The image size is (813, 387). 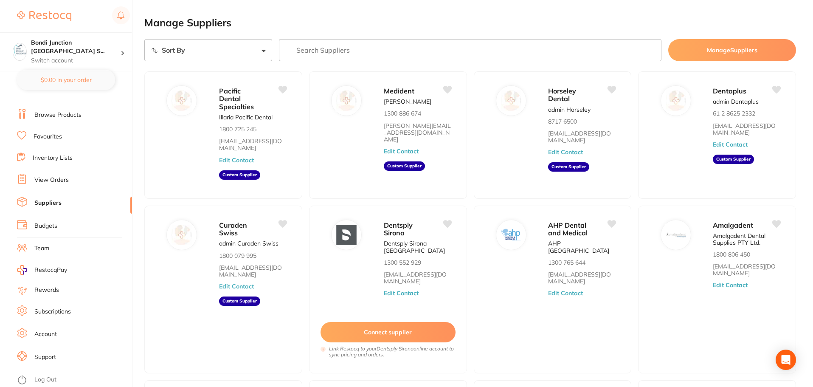 I want to click on a: Favourites, so click(x=48, y=137).